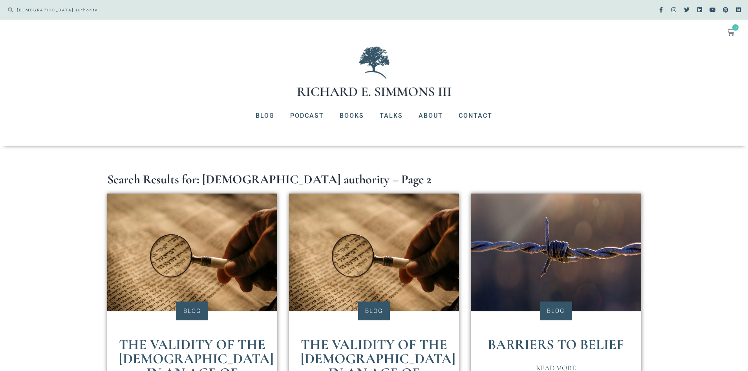 Image resolution: width=748 pixels, height=371 pixels. What do you see at coordinates (735, 27) in the screenshot?
I see `span: 0` at bounding box center [735, 27].